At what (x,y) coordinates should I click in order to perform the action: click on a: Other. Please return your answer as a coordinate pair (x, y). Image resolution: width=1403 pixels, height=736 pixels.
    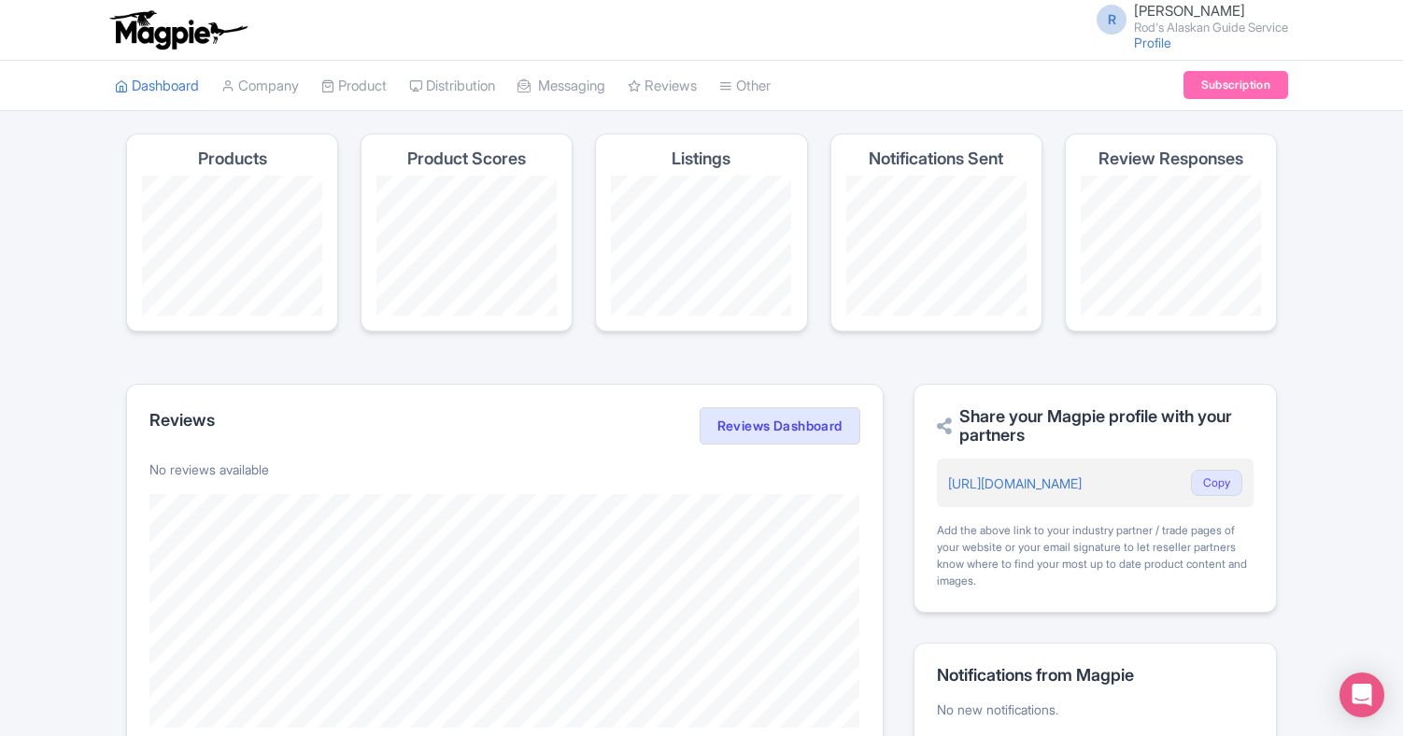
    Looking at the image, I should click on (745, 86).